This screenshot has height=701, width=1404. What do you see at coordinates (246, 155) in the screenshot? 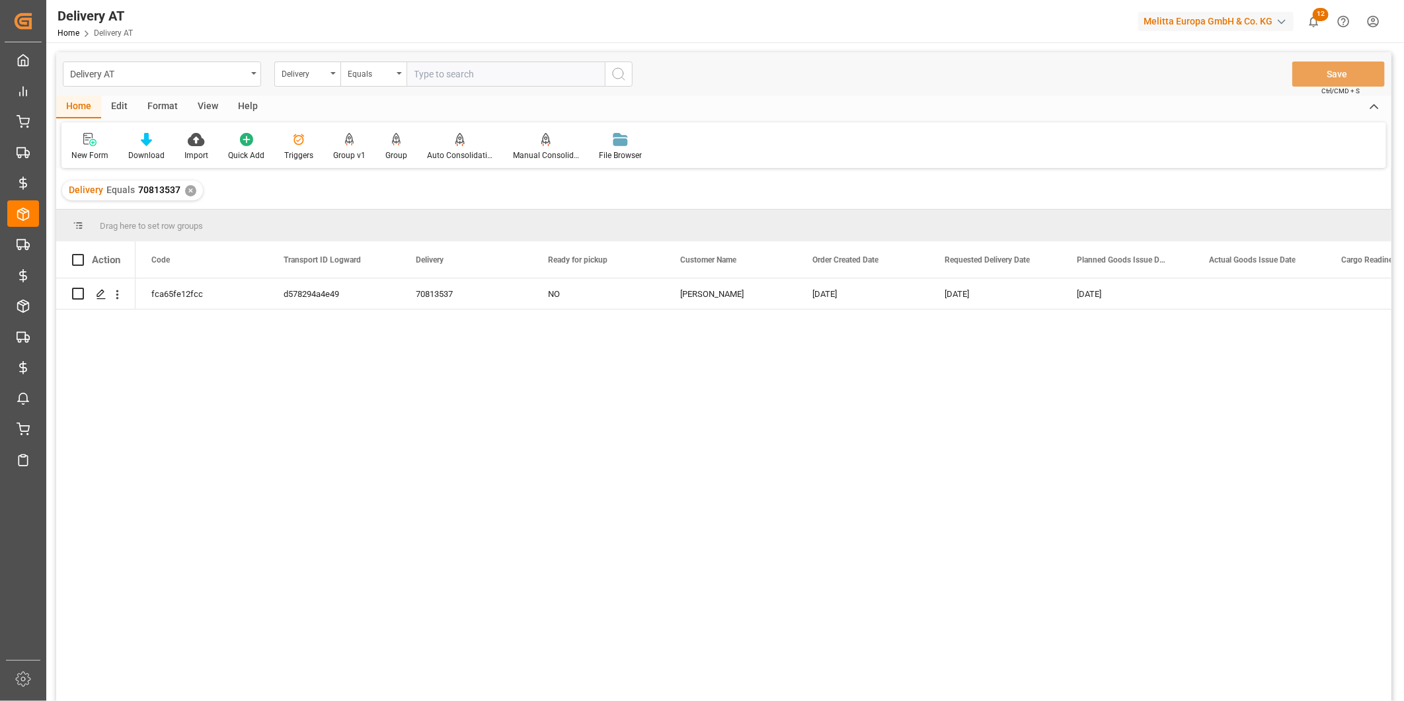
I see `div: Quick Add` at bounding box center [246, 155].